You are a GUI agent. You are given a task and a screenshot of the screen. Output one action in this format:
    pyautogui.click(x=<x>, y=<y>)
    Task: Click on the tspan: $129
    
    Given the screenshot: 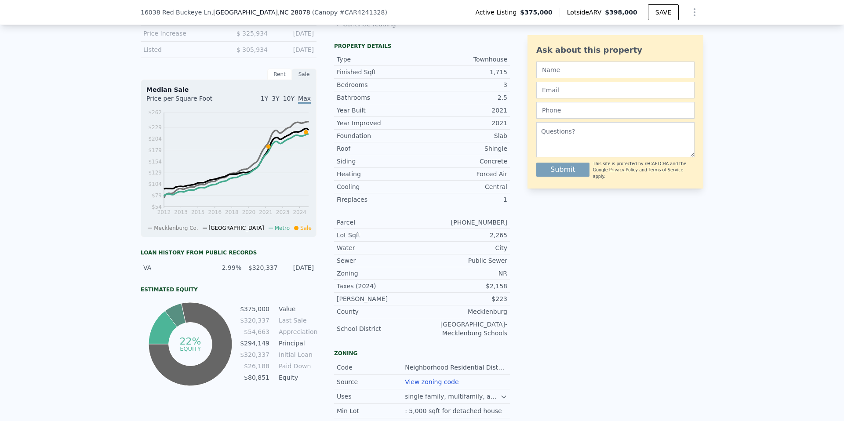 What is the action you would take?
    pyautogui.click(x=155, y=173)
    